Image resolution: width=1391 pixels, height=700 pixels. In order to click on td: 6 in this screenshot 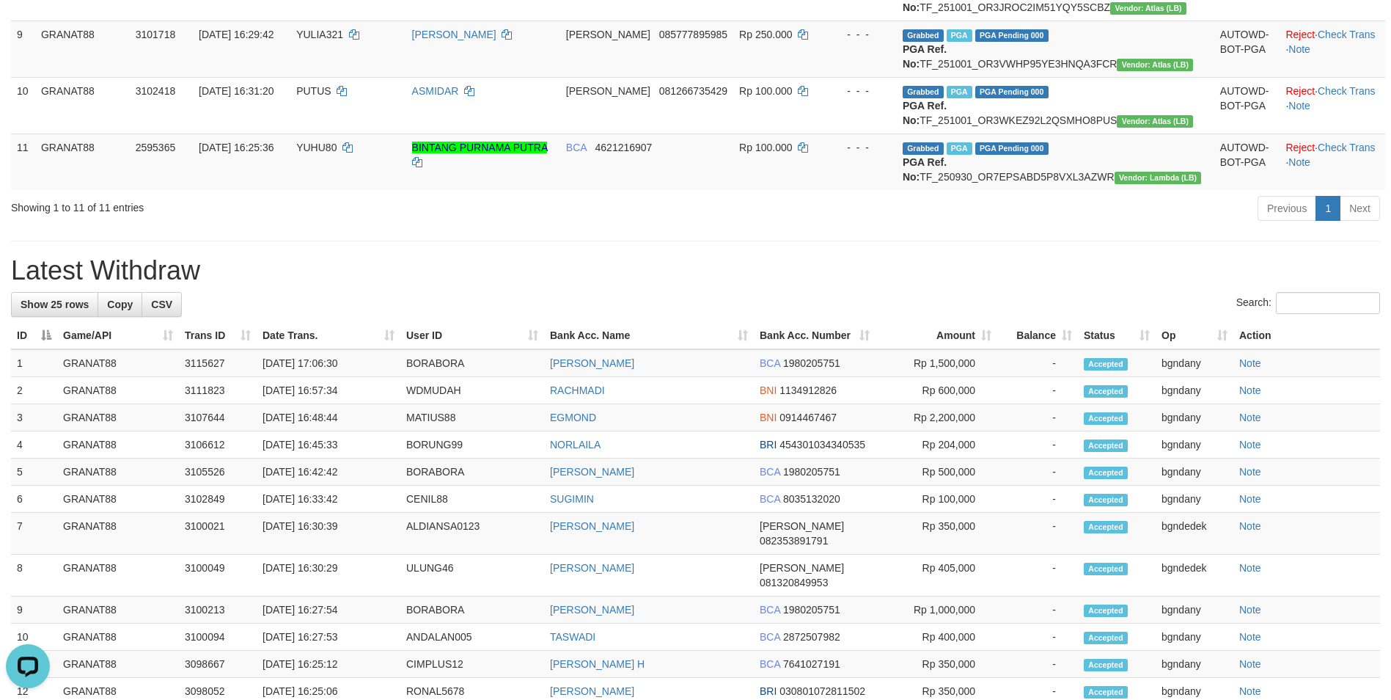, I will do `click(34, 499)`.